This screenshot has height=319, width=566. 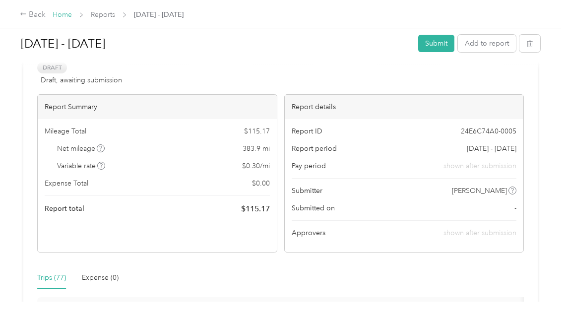 What do you see at coordinates (261, 183) in the screenshot?
I see `span: $ 0.00` at bounding box center [261, 183].